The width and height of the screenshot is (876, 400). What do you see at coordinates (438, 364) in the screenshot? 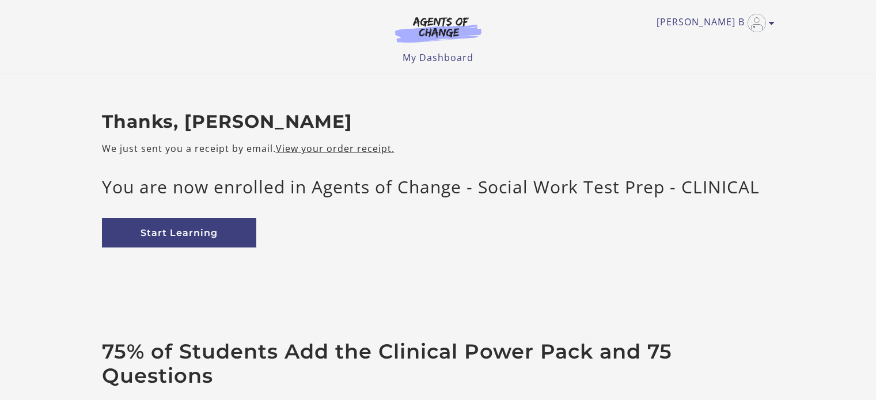
I see `h2: 75% of Students Add the Clinical Power Pack and 75 Questions` at bounding box center [438, 364].